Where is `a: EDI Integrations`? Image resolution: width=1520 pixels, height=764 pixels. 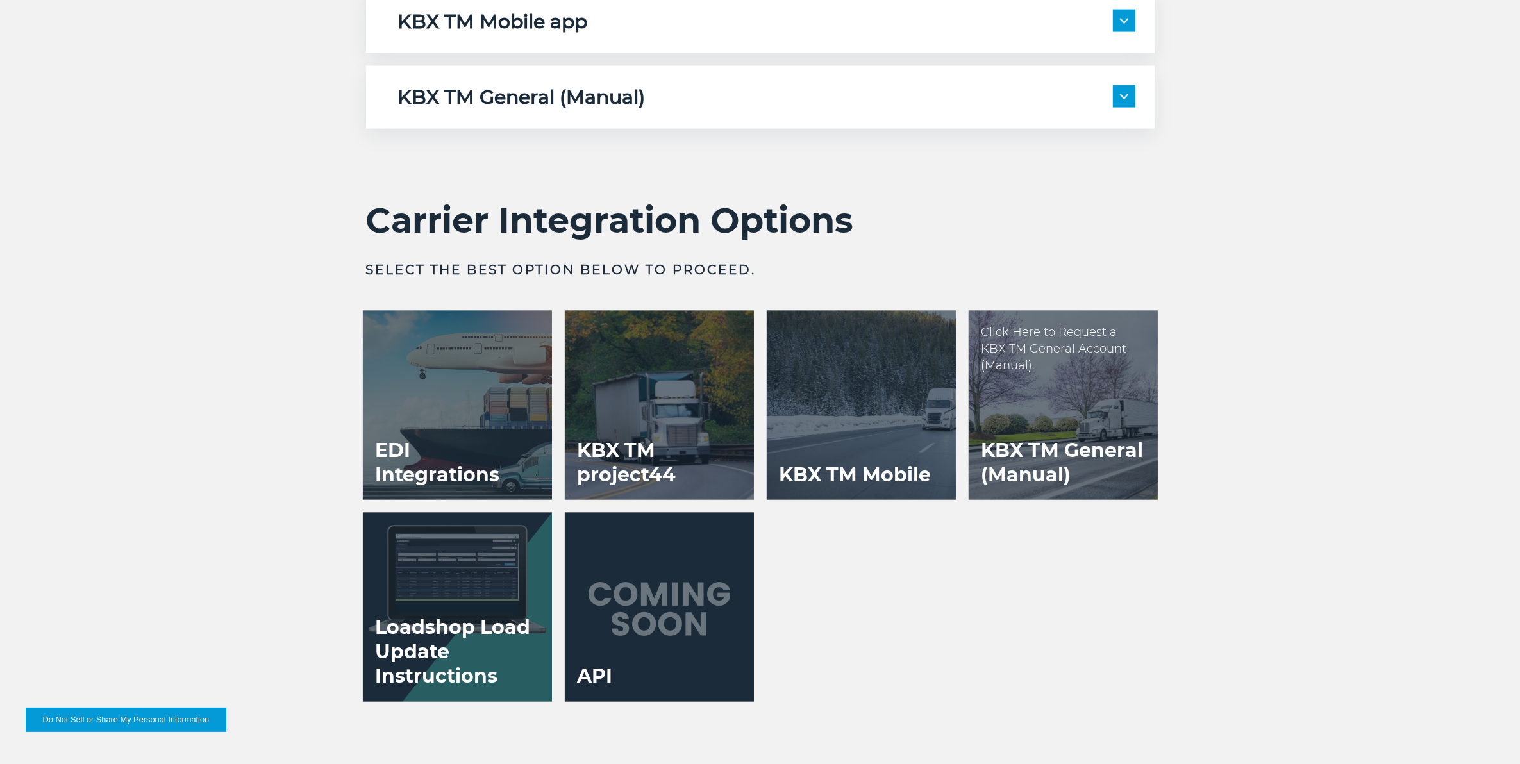 a: EDI Integrations is located at coordinates (457, 405).